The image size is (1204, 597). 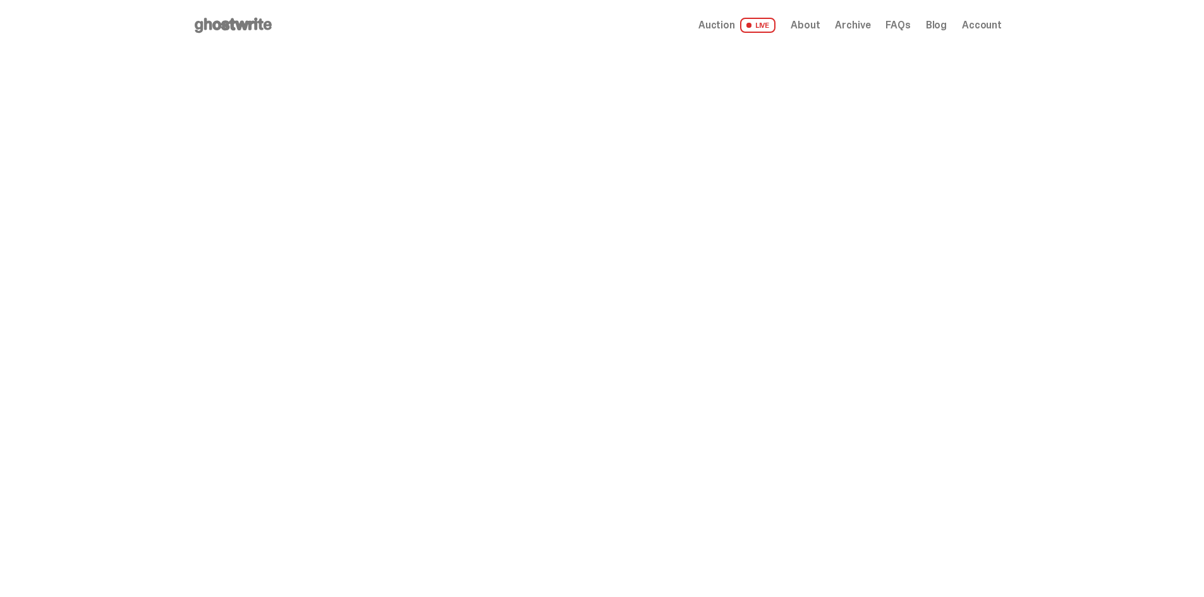 What do you see at coordinates (852, 25) in the screenshot?
I see `a: Archive` at bounding box center [852, 25].